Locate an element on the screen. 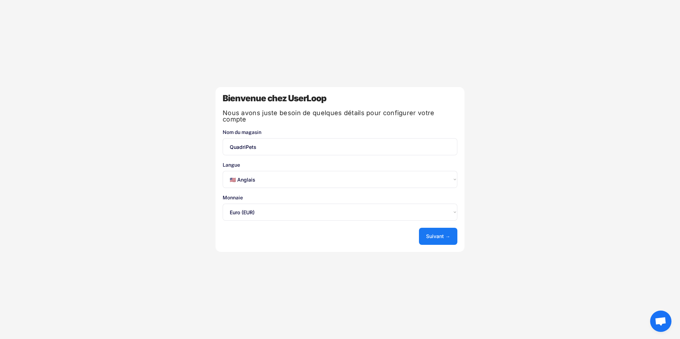 This screenshot has height=339, width=680. div: Langue is located at coordinates (340, 165).